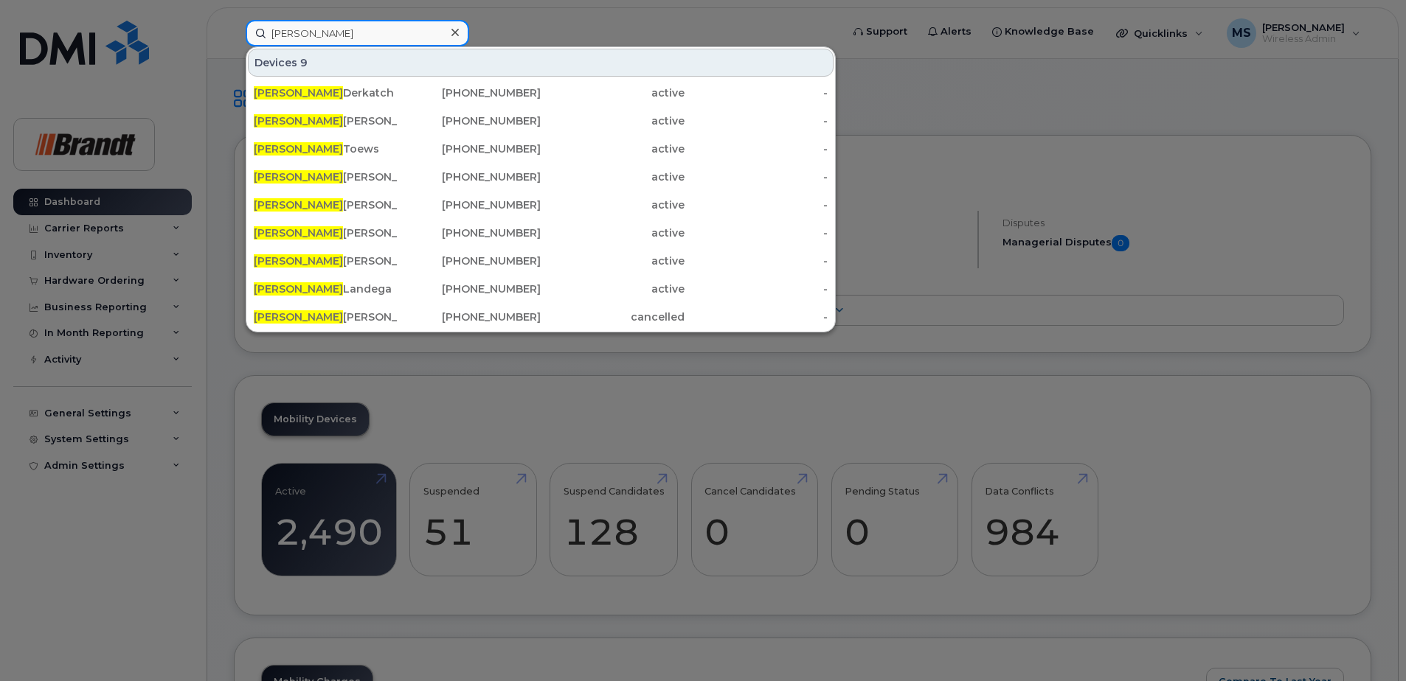  I want to click on div: Landega, so click(325, 289).